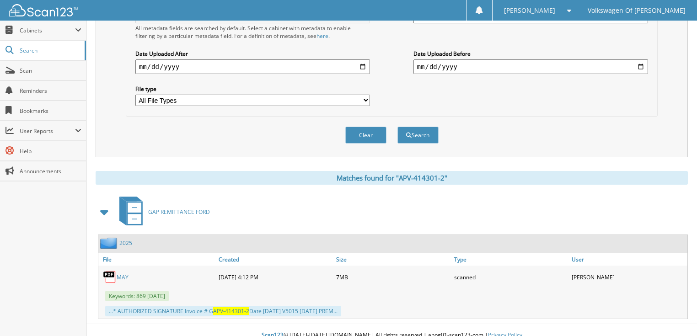  What do you see at coordinates (50, 50) in the screenshot?
I see `span: Search` at bounding box center [50, 50].